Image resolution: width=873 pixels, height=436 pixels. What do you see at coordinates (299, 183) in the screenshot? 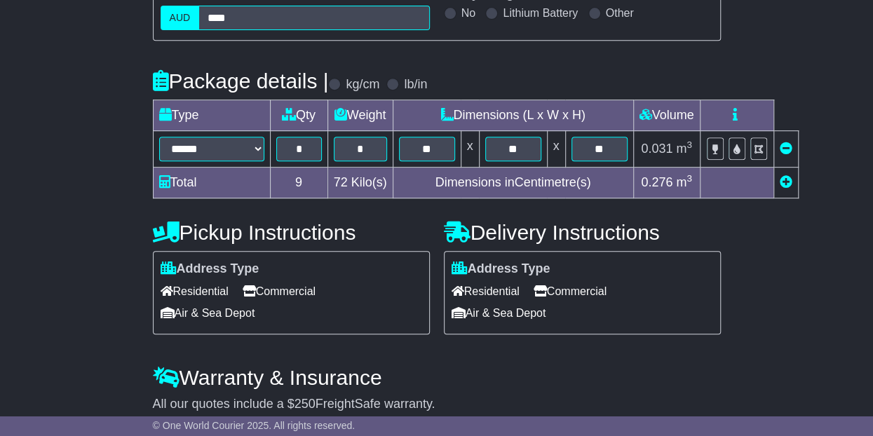
I see `td: 9` at bounding box center [299, 183].